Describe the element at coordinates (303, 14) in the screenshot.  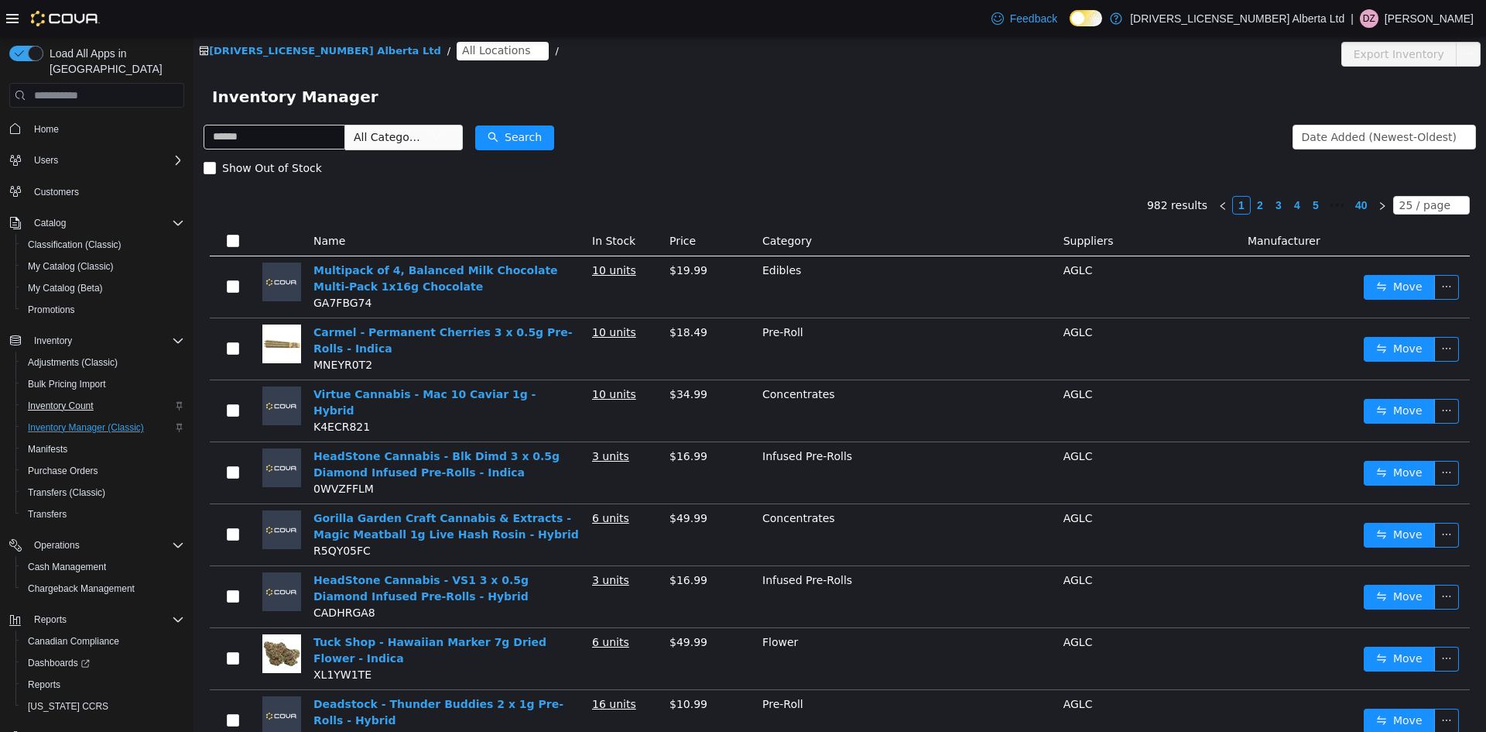
I see `span: All Locations` at that location.